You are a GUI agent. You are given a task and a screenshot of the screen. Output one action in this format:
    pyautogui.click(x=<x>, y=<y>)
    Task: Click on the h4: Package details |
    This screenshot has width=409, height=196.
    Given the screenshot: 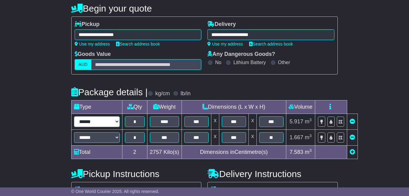 What is the action you would take?
    pyautogui.click(x=109, y=92)
    